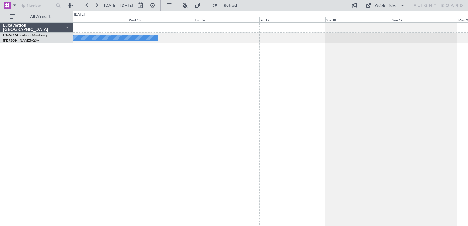 Image resolution: width=468 pixels, height=226 pixels. I want to click on div: Tue 14, so click(95, 20).